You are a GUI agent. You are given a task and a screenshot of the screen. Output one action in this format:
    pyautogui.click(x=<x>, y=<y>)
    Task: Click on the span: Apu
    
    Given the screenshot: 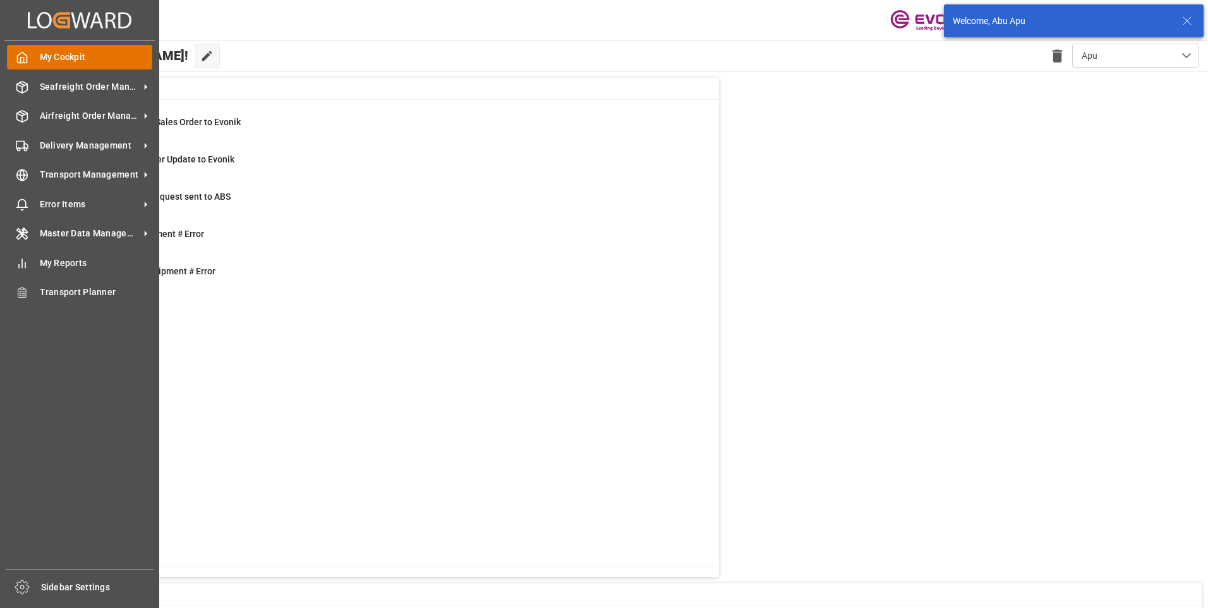 What is the action you would take?
    pyautogui.click(x=1090, y=56)
    